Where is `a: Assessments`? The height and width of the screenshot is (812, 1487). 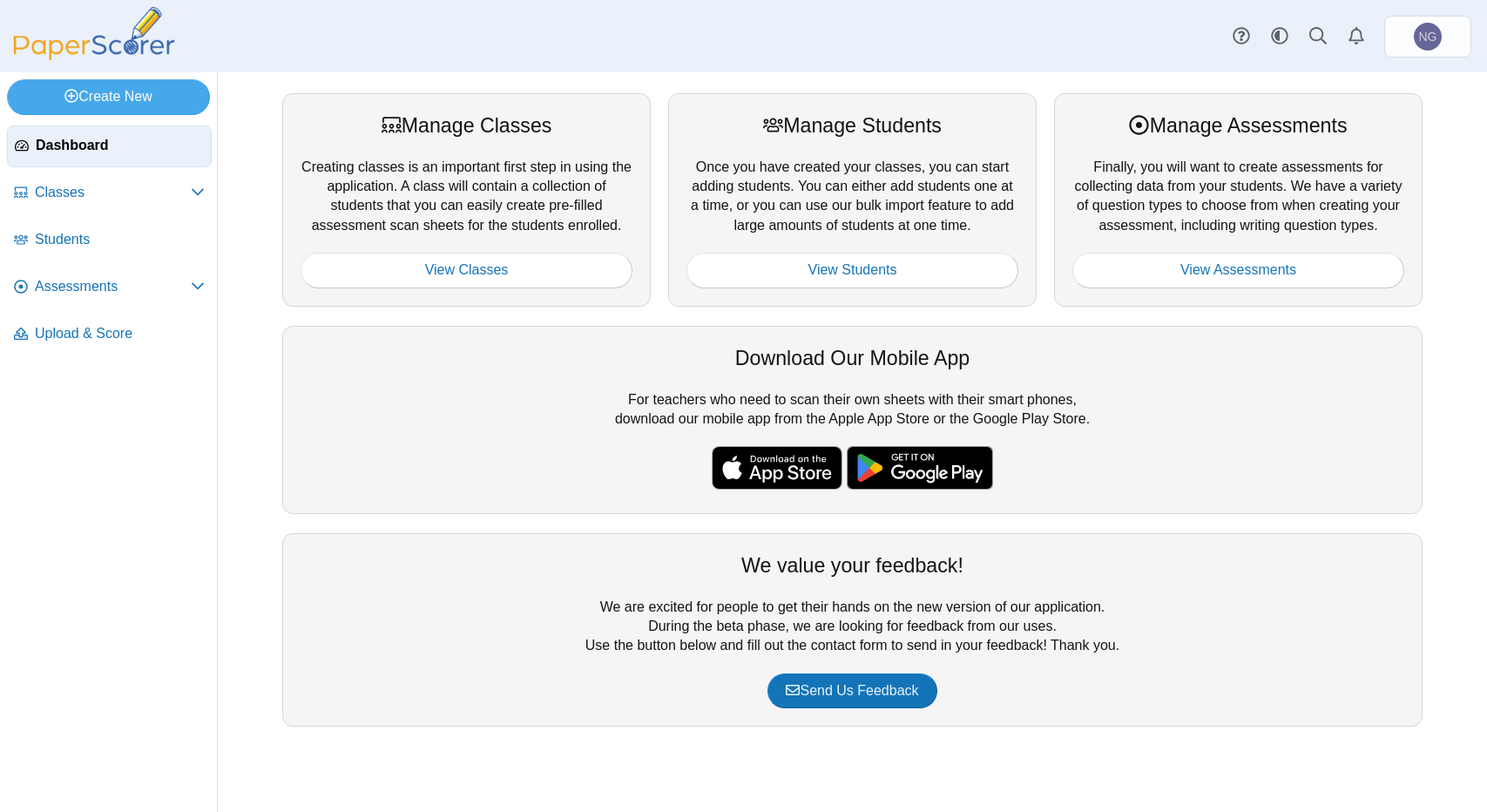
a: Assessments is located at coordinates (109, 287).